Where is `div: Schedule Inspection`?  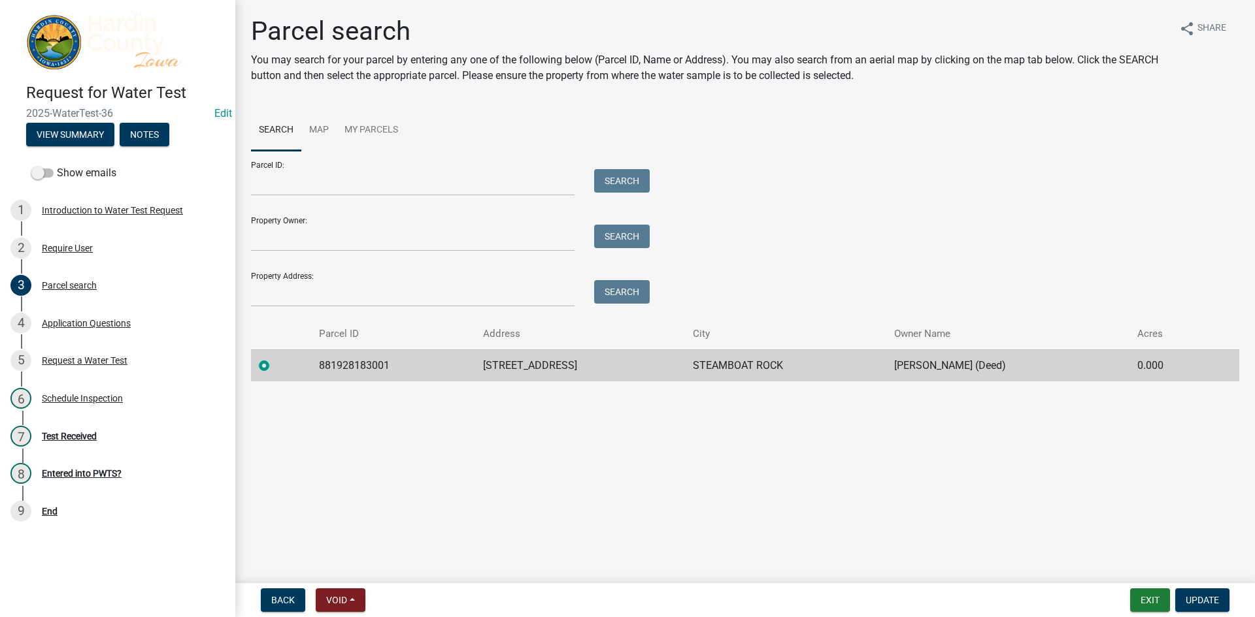 div: Schedule Inspection is located at coordinates (82, 399).